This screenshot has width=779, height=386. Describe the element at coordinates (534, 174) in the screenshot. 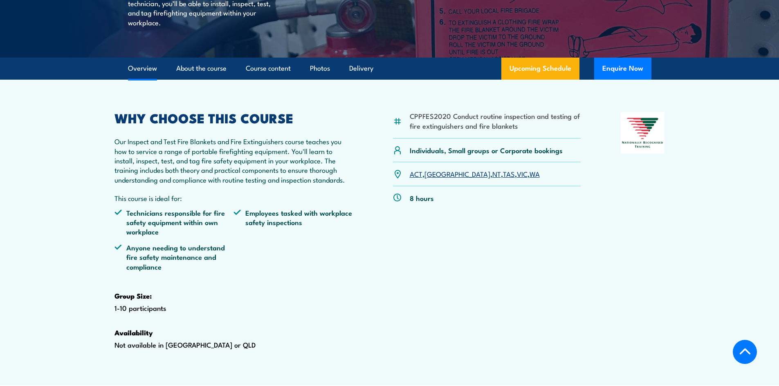

I see `a: WA` at that location.